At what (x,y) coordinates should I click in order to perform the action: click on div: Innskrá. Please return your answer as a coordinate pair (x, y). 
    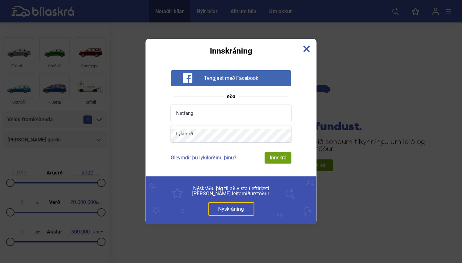
    Looking at the image, I should click on (278, 158).